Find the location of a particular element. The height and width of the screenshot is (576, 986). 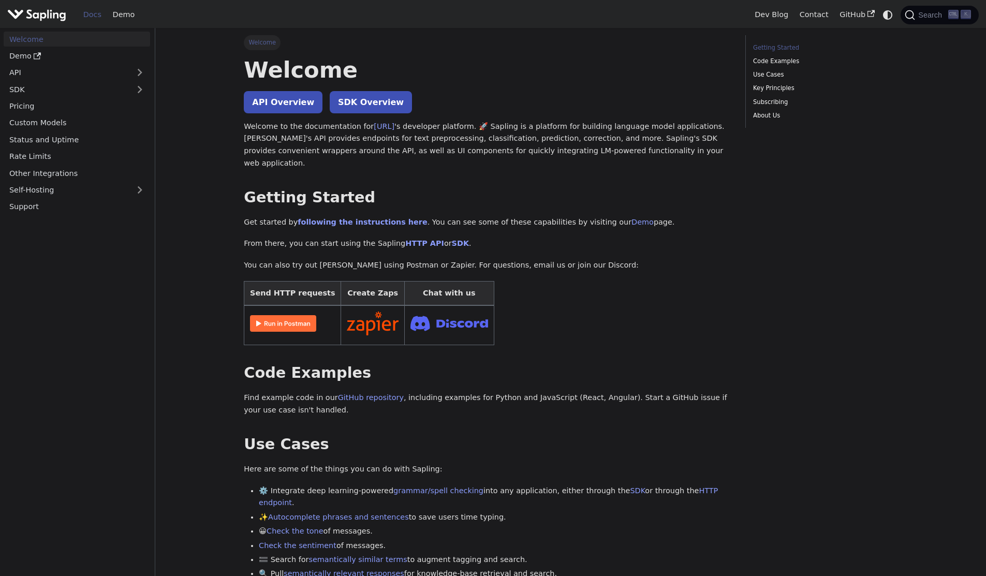

li: 🟰 Search for to augment tagging and search. is located at coordinates (494, 560).